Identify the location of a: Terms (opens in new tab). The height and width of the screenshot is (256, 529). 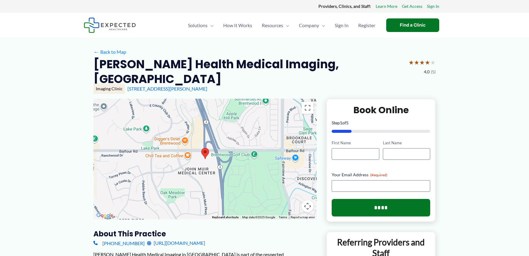
(283, 217).